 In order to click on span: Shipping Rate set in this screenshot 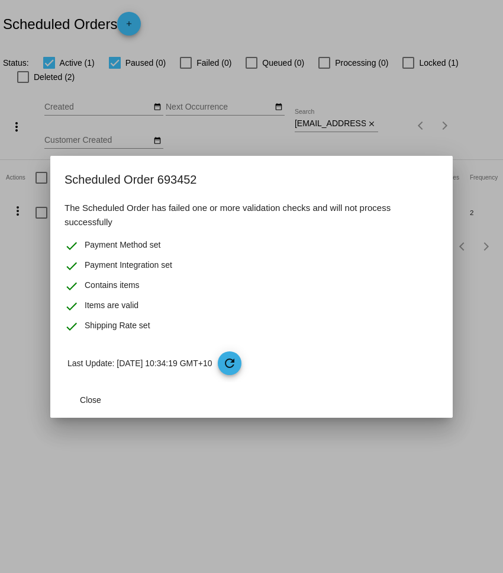, I will do `click(117, 326)`.